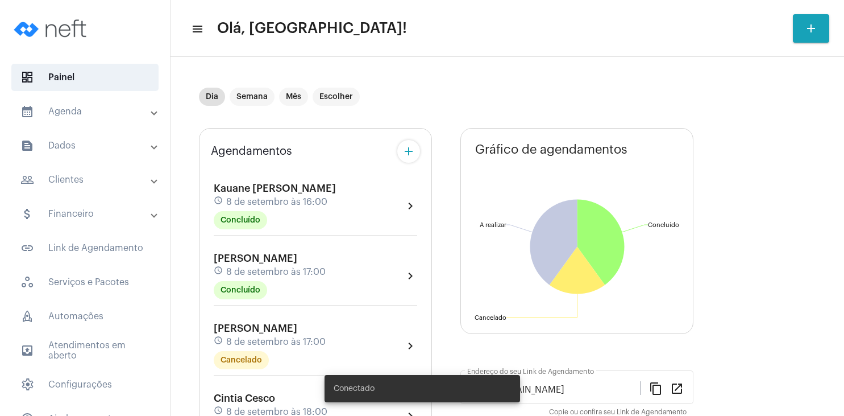 This screenshot has height=416, width=844. I want to click on span: Automações, so click(85, 316).